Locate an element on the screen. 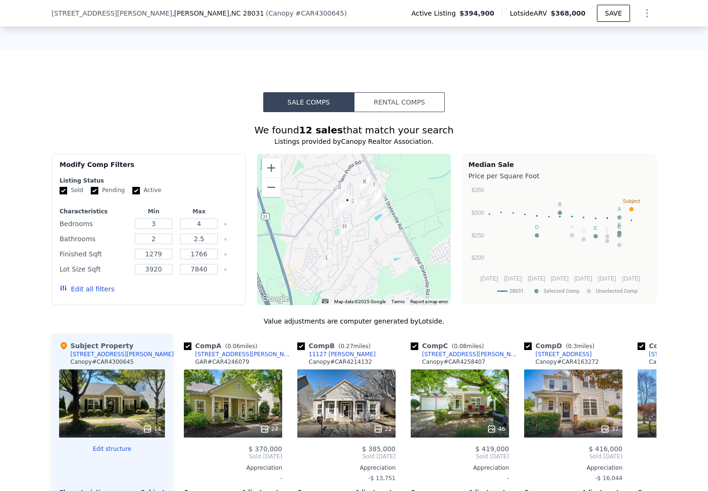 The height and width of the screenshot is (491, 708). div: 19539 Denae Lynn Dr is located at coordinates (341, 208).